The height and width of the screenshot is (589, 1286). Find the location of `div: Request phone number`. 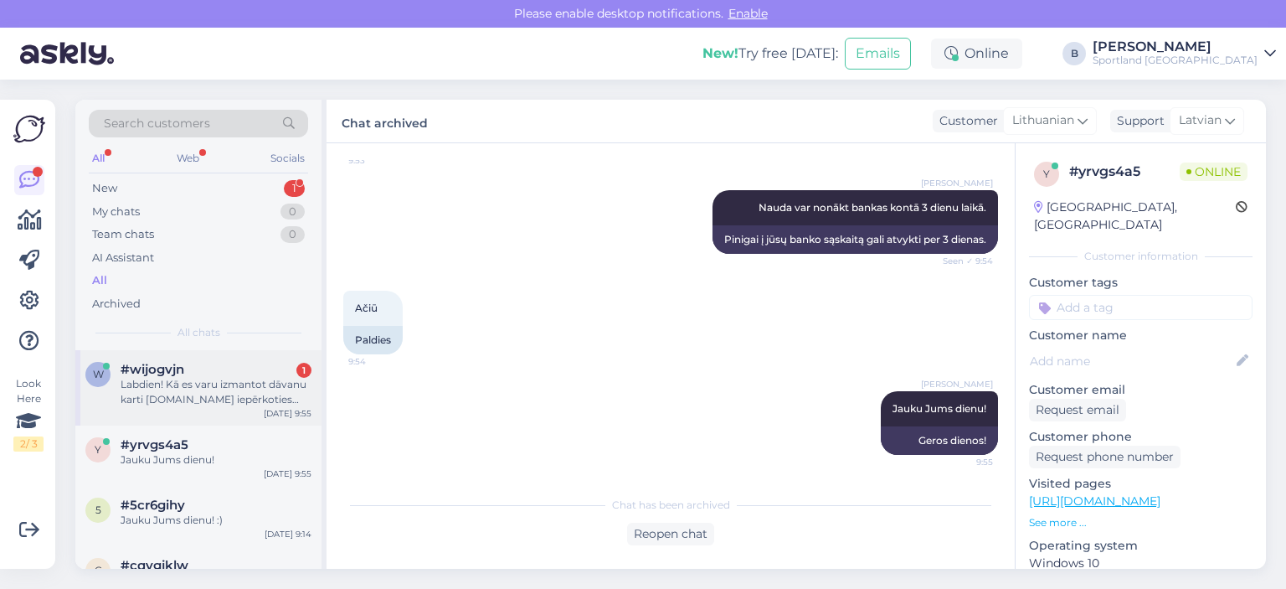

div: Request phone number is located at coordinates (1105, 456).